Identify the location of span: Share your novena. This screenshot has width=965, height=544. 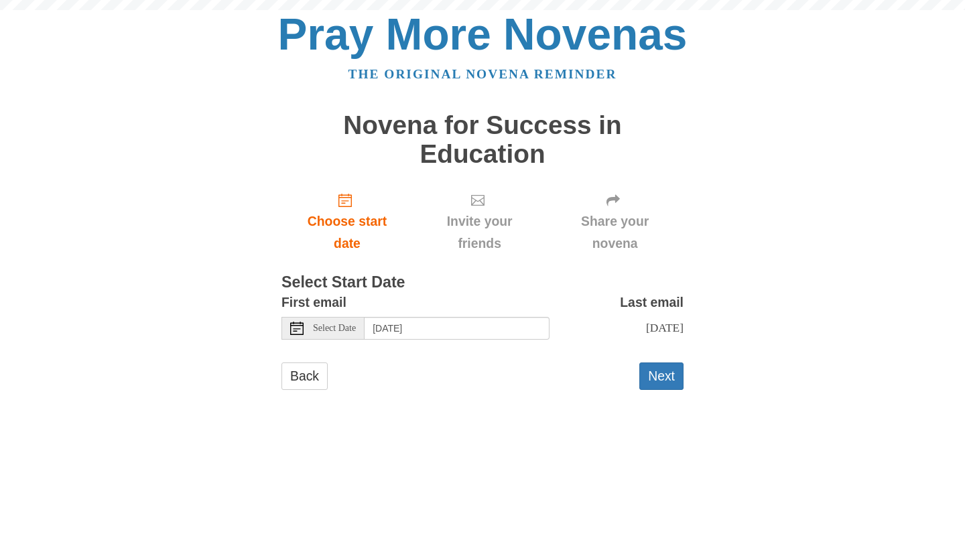
(615, 233).